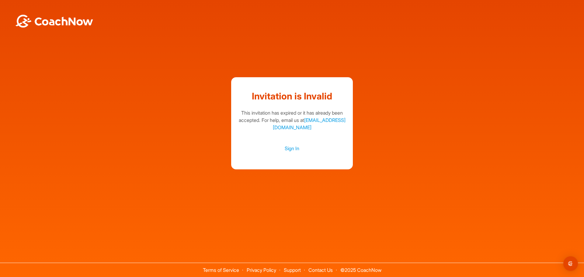  Describe the element at coordinates (221, 270) in the screenshot. I see `a: Terms of Service` at that location.